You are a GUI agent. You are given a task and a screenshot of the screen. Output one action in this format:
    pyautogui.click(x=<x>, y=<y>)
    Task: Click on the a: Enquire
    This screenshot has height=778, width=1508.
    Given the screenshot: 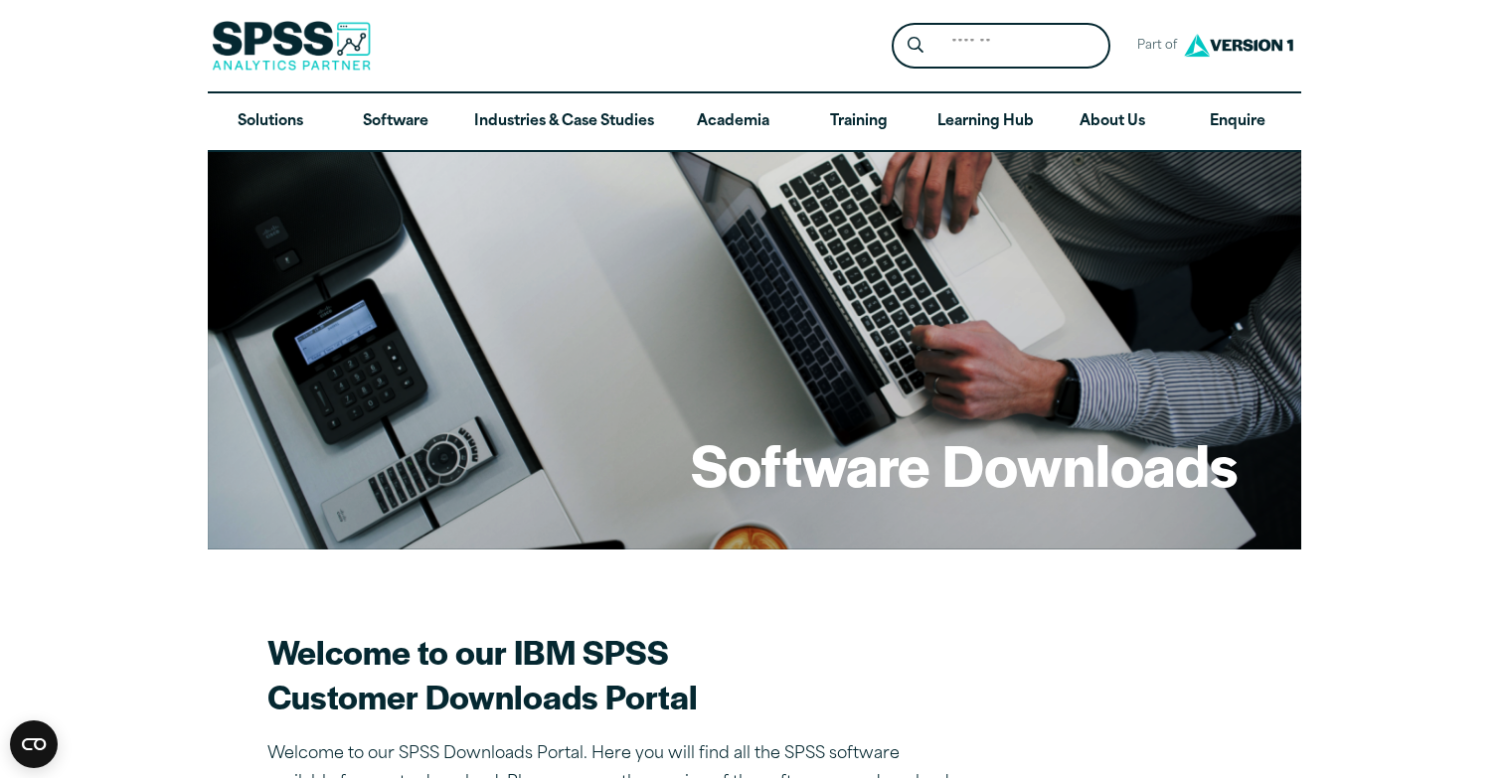 What is the action you would take?
    pyautogui.click(x=1237, y=122)
    